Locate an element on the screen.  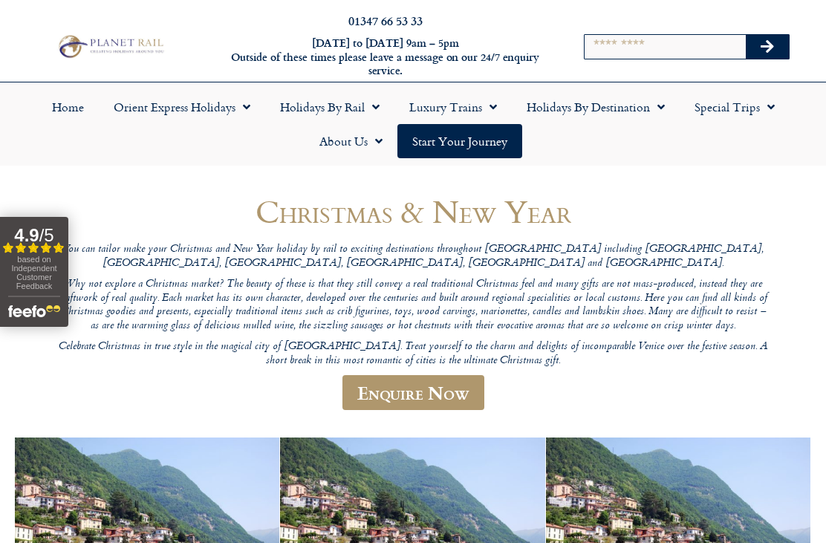
a: About Us is located at coordinates (351, 141).